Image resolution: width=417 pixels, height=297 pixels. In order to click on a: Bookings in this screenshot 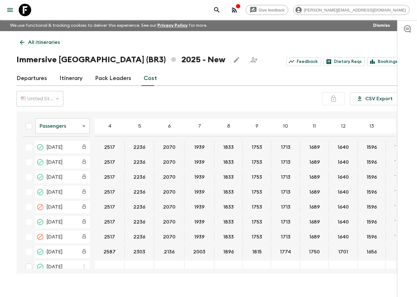, I will do `click(384, 62)`.